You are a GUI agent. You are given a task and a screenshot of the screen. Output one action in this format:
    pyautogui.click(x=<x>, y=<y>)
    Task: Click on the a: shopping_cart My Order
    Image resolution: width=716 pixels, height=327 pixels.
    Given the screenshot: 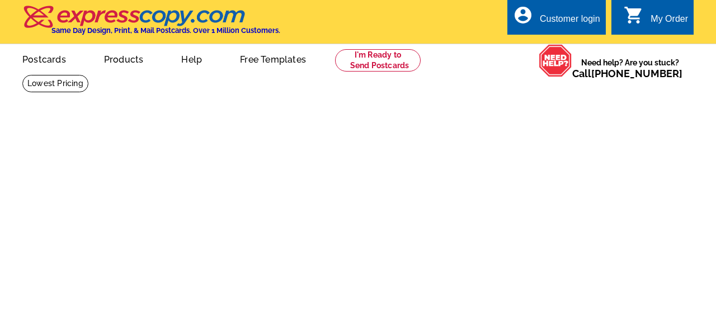 What is the action you would take?
    pyautogui.click(x=655, y=19)
    